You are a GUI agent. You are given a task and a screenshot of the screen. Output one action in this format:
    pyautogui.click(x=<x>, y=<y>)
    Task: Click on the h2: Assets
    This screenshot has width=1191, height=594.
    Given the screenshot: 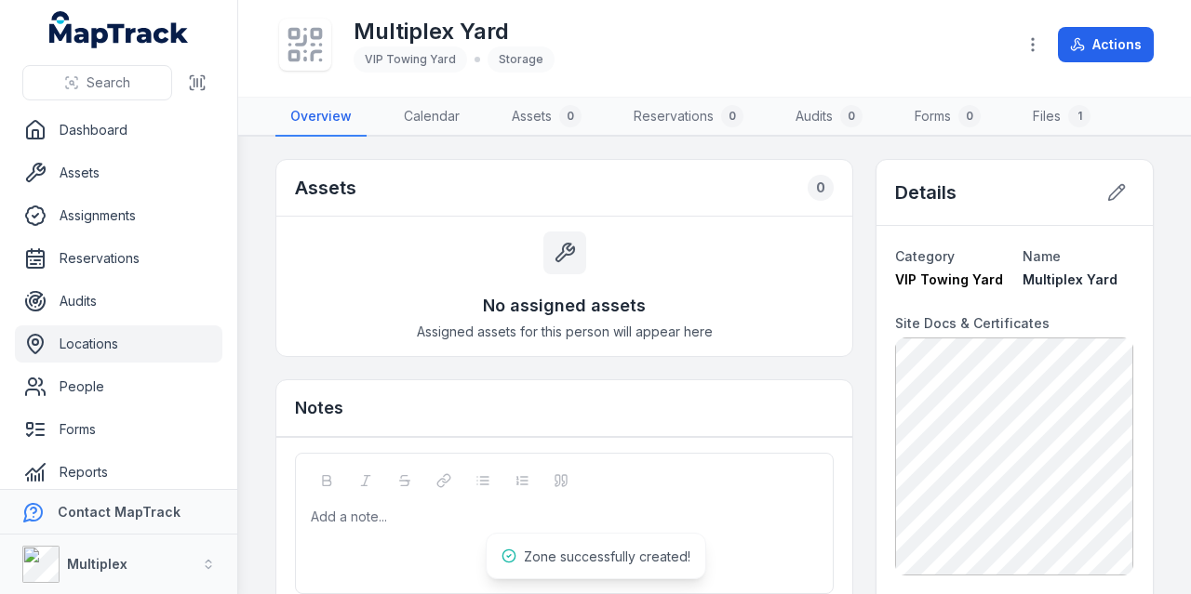 What is the action you would take?
    pyautogui.click(x=326, y=188)
    